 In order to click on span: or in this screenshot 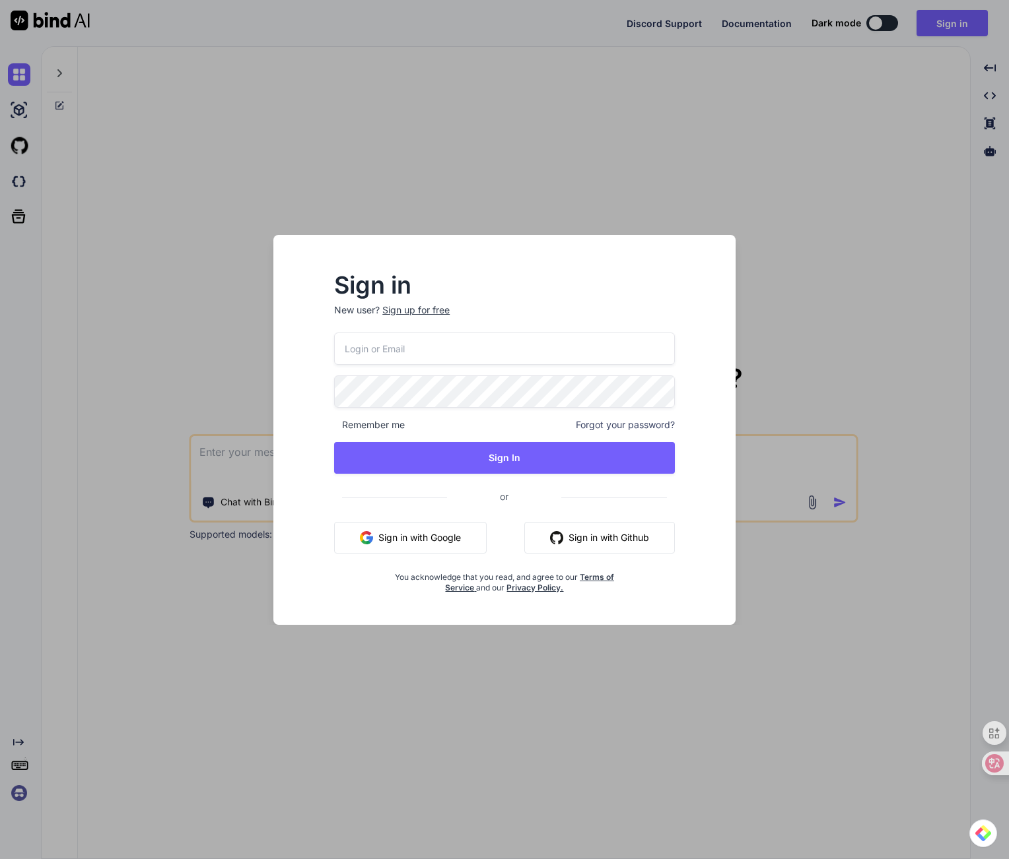, I will do `click(504, 496)`.